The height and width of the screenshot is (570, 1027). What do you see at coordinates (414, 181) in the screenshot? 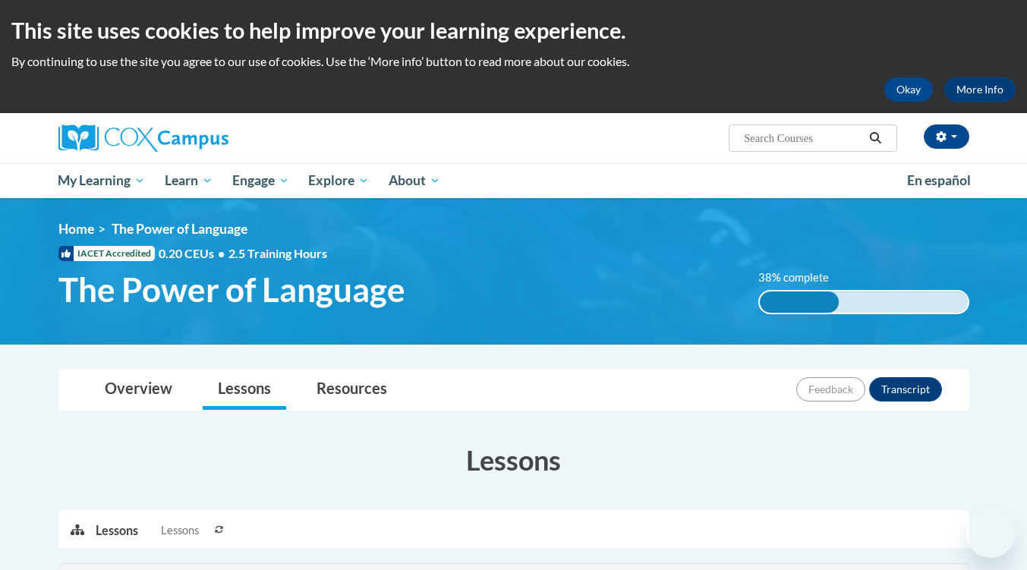
I see `span: About` at bounding box center [414, 181].